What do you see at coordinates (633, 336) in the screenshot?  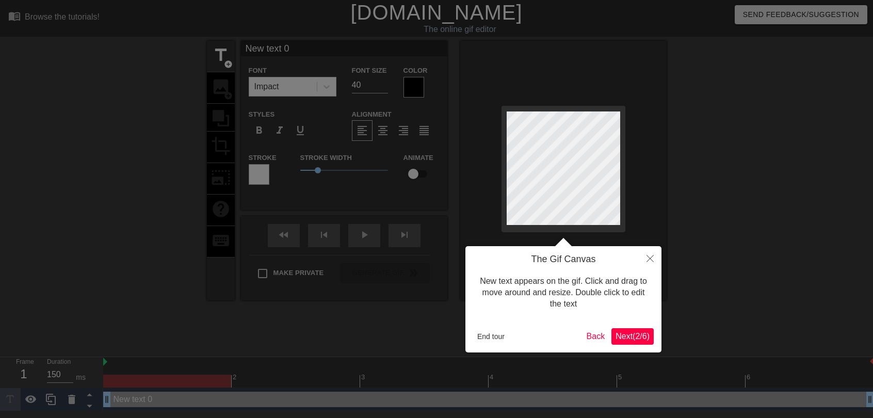 I see `span: Next ( 2 / 6 )` at bounding box center [633, 336].